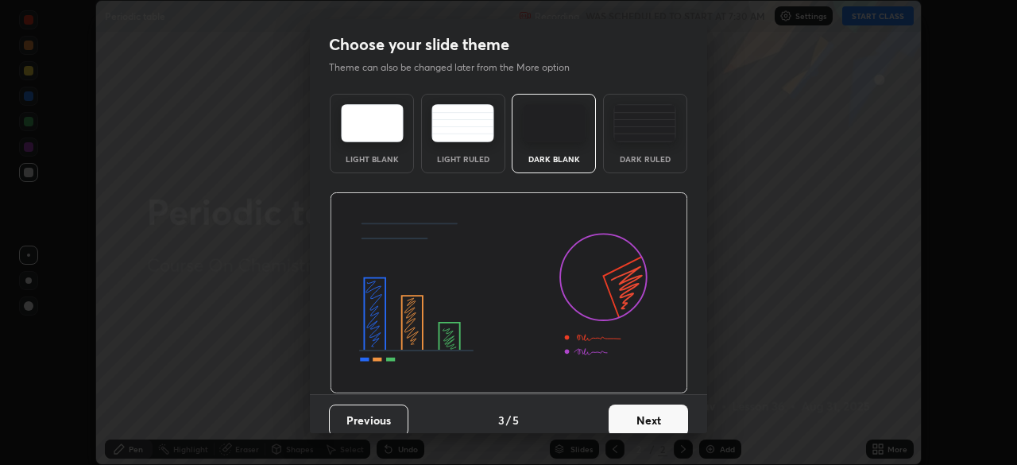  I want to click on div: Dark Blank, so click(554, 159).